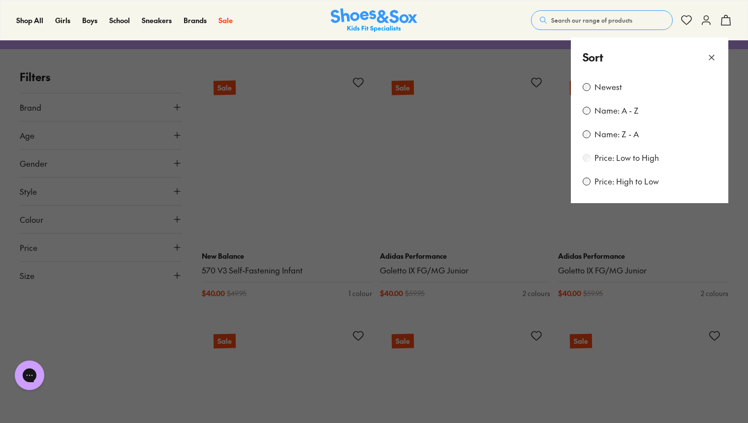  What do you see at coordinates (156, 20) in the screenshot?
I see `span: Sneakers` at bounding box center [156, 20].